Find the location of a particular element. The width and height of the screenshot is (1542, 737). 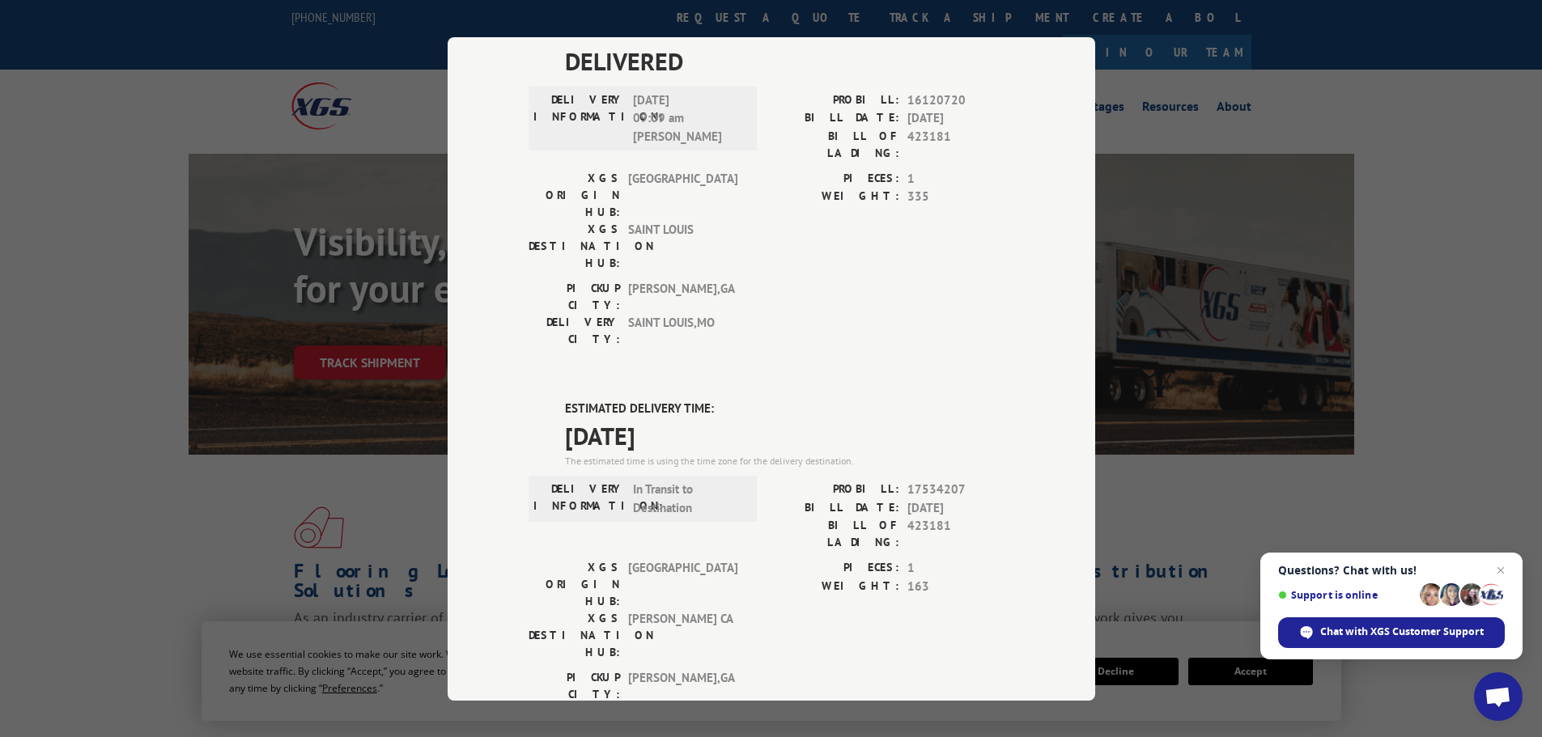

span: 16120720 is located at coordinates (961, 100).